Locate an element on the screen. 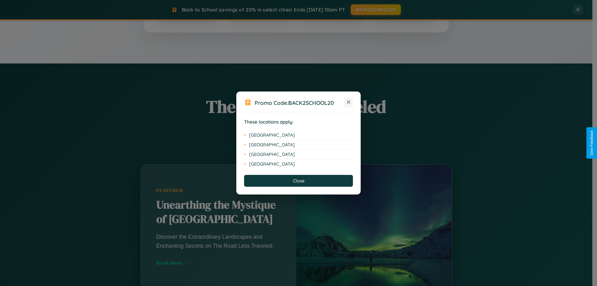 The width and height of the screenshot is (597, 286). b: BACK2SCHOOL20 is located at coordinates (311, 103).